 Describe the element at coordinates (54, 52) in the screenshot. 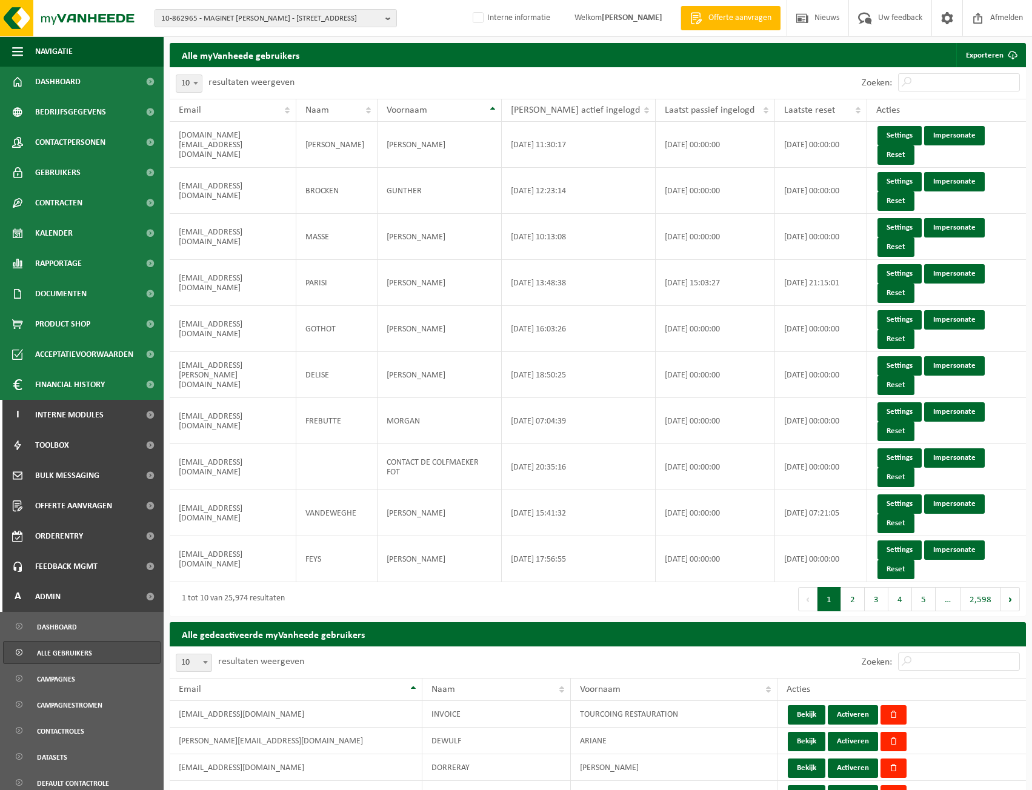

I see `span: Navigatie` at that location.